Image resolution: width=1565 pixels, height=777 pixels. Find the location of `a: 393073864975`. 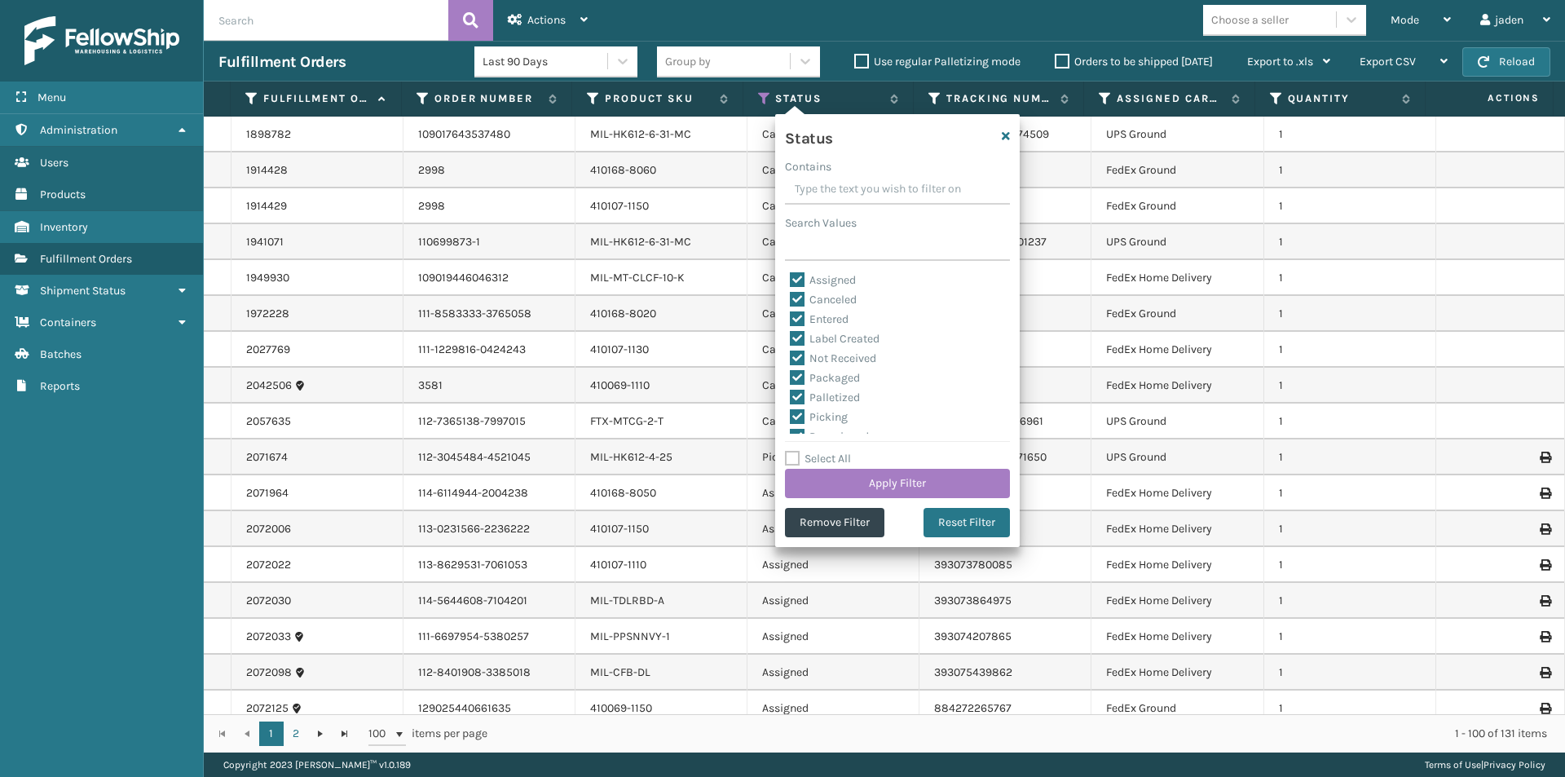

a: 393073864975 is located at coordinates (972, 600).